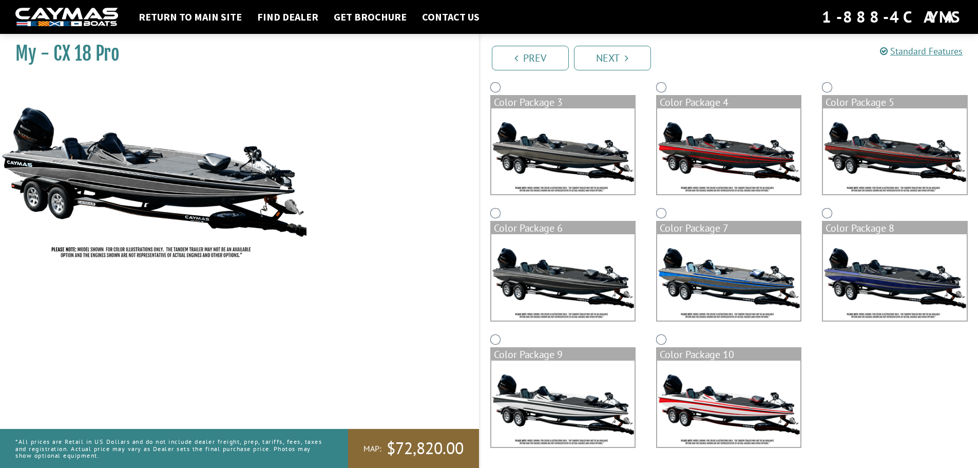  What do you see at coordinates (894, 228) in the screenshot?
I see `div: Color Package 8` at bounding box center [894, 228].